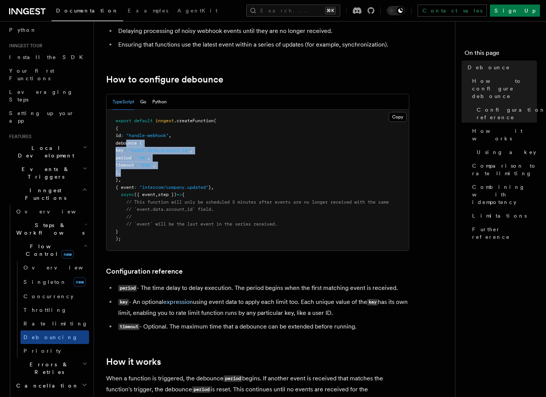  Describe the element at coordinates (56, 324) in the screenshot. I see `span: Rate limiting` at that location.